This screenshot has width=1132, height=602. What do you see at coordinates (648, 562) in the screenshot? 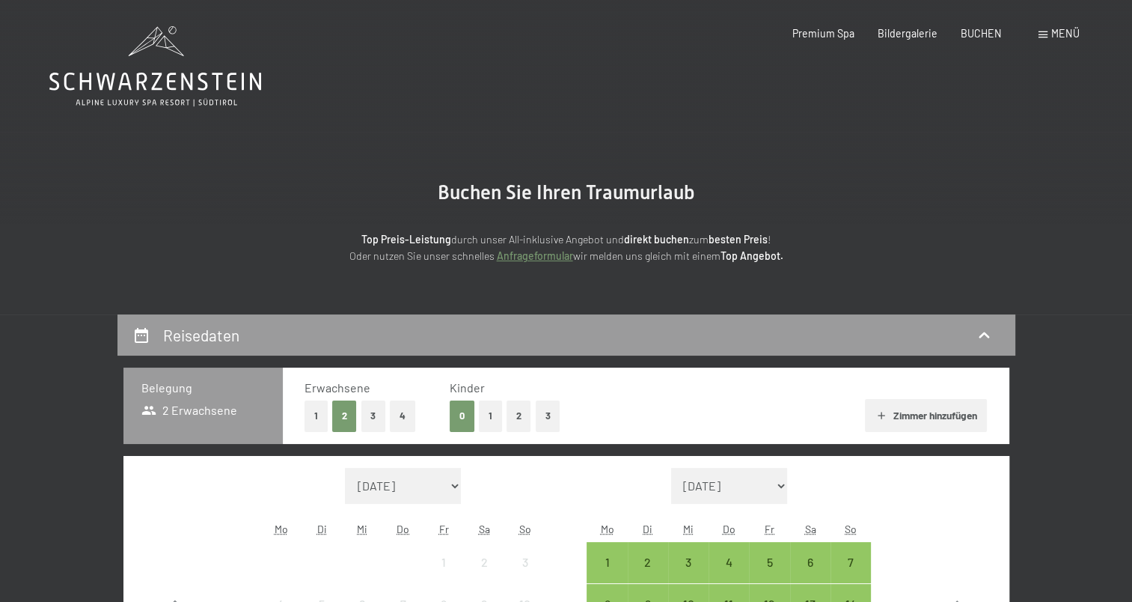
I see `div: Tue Sep 02 2025` at bounding box center [648, 562].